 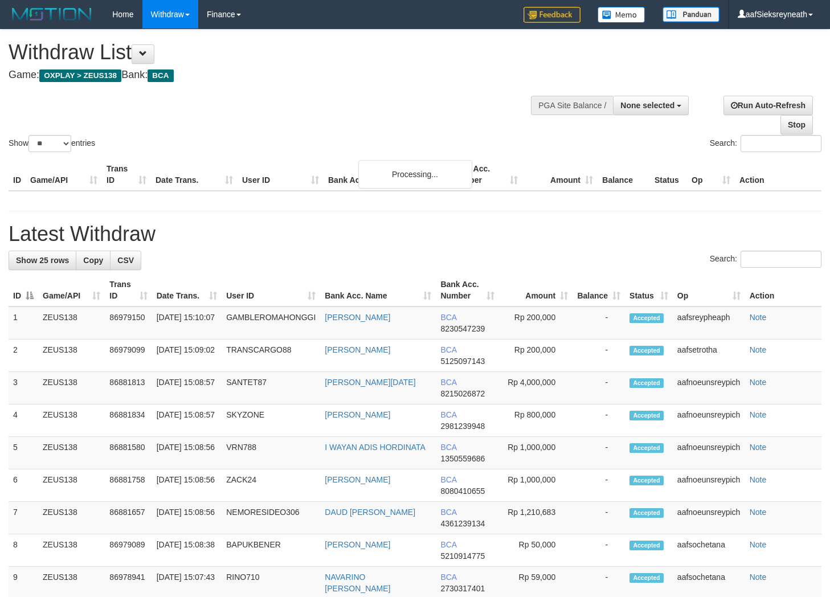 I want to click on label: Show entries, so click(x=52, y=144).